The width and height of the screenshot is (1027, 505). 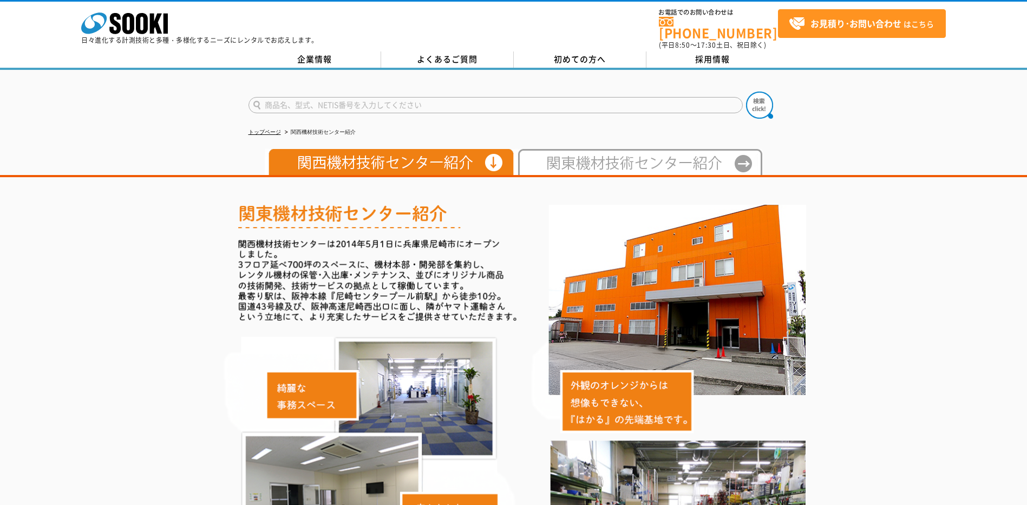 What do you see at coordinates (856, 23) in the screenshot?
I see `strong: お見積り･お問い合わせ` at bounding box center [856, 23].